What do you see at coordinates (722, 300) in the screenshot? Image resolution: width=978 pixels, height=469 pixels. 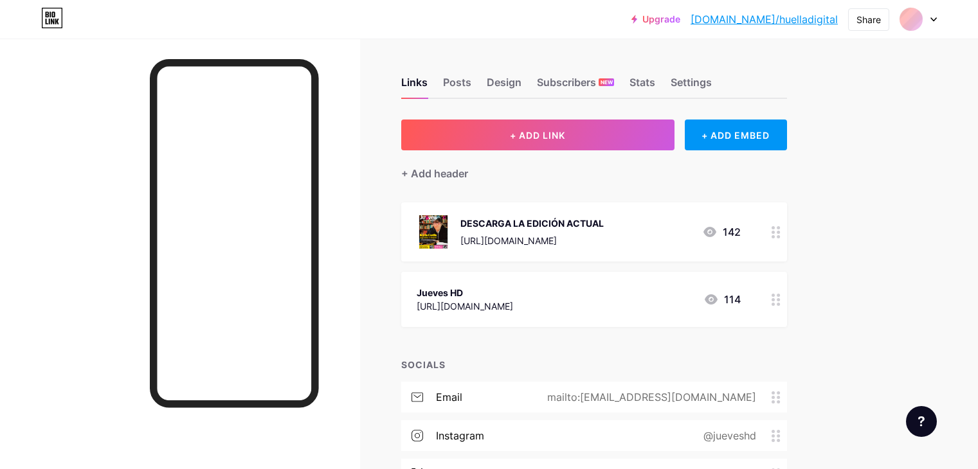 I see `div: 114` at bounding box center [722, 300].